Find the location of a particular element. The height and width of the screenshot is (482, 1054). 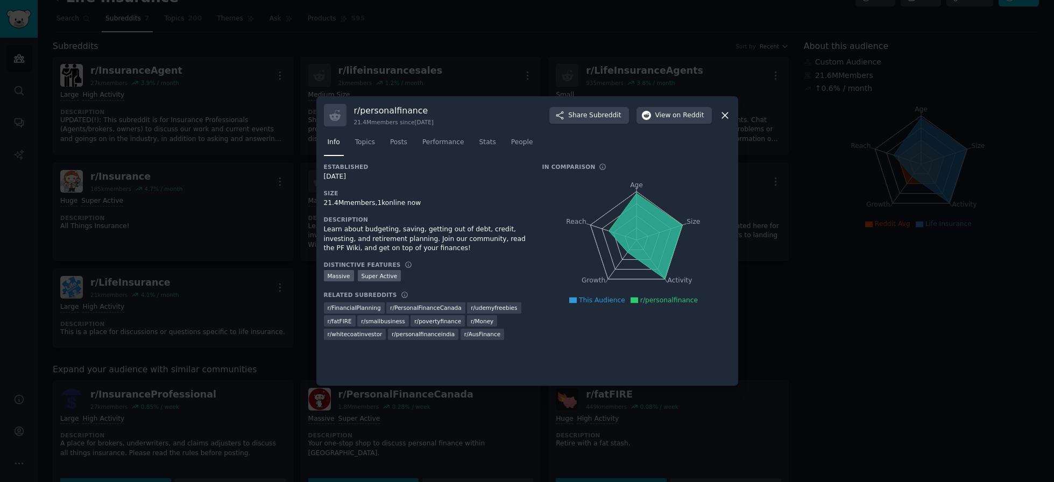

span: Posts is located at coordinates (399, 143).